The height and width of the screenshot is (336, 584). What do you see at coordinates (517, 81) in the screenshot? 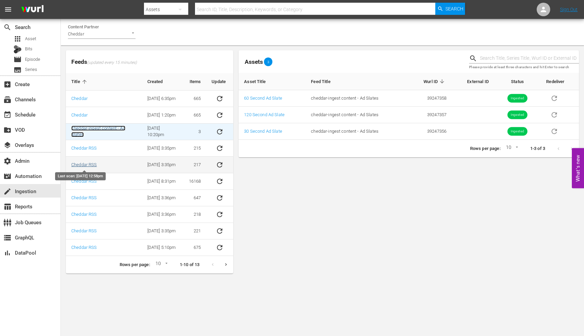
I see `th: Status` at bounding box center [517, 81].